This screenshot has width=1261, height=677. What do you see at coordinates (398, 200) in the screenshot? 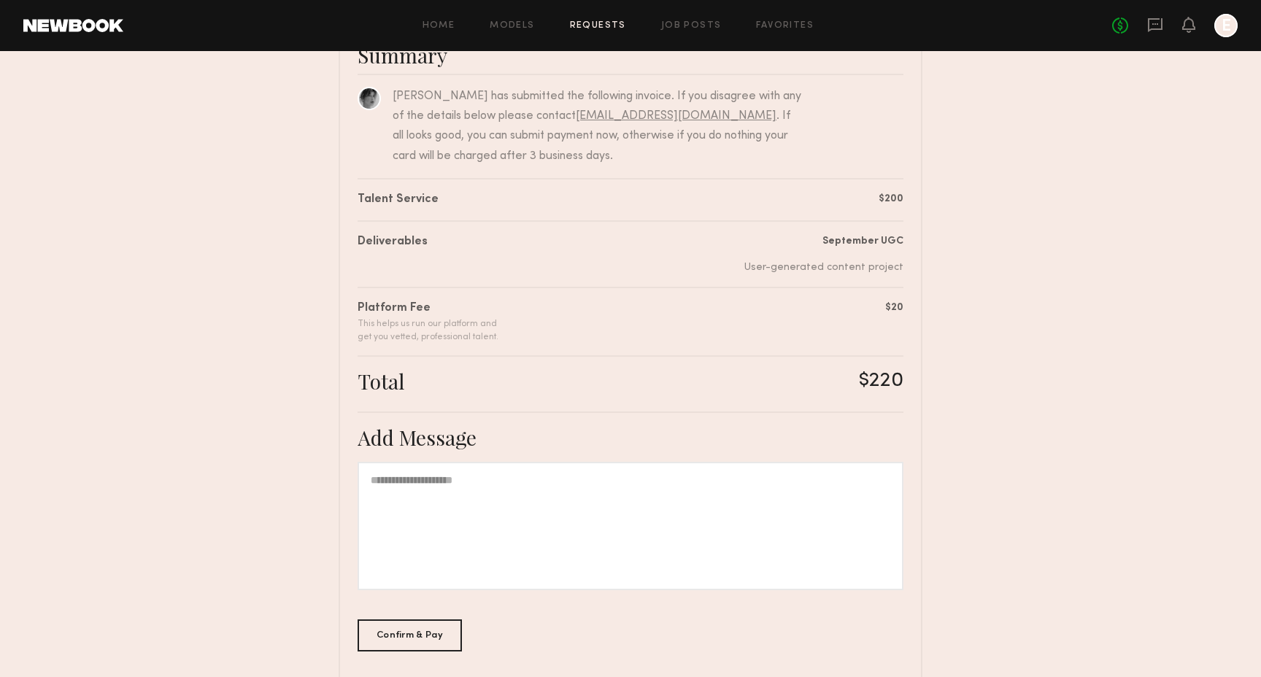
I see `div: Talent Service` at bounding box center [398, 200].